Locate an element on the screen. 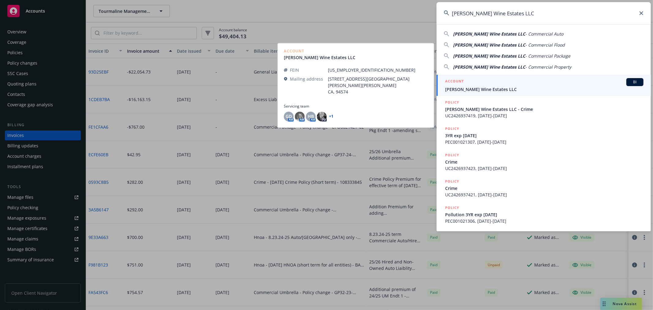 The width and height of the screenshot is (653, 310). h5: ACCOUNT is located at coordinates (454, 82).